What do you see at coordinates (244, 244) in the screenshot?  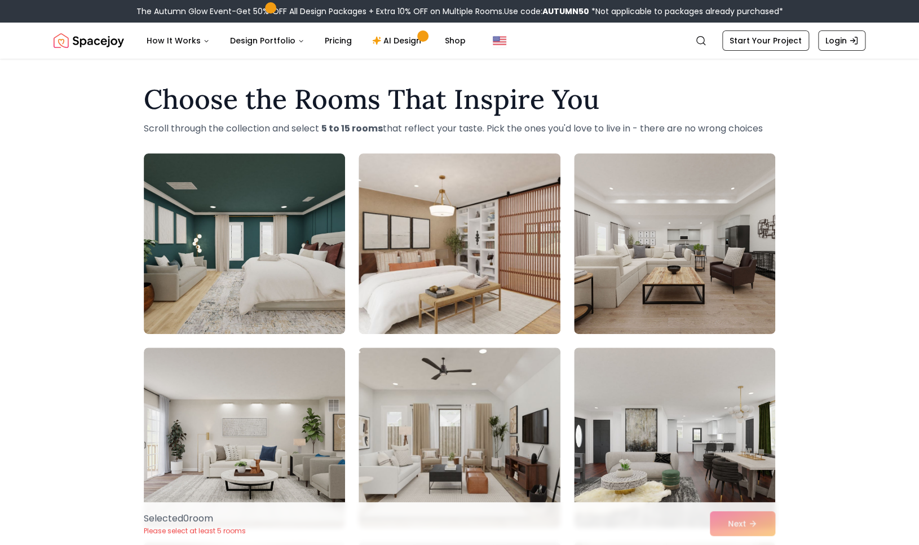 I see `img: Room room-1` at bounding box center [244, 244].